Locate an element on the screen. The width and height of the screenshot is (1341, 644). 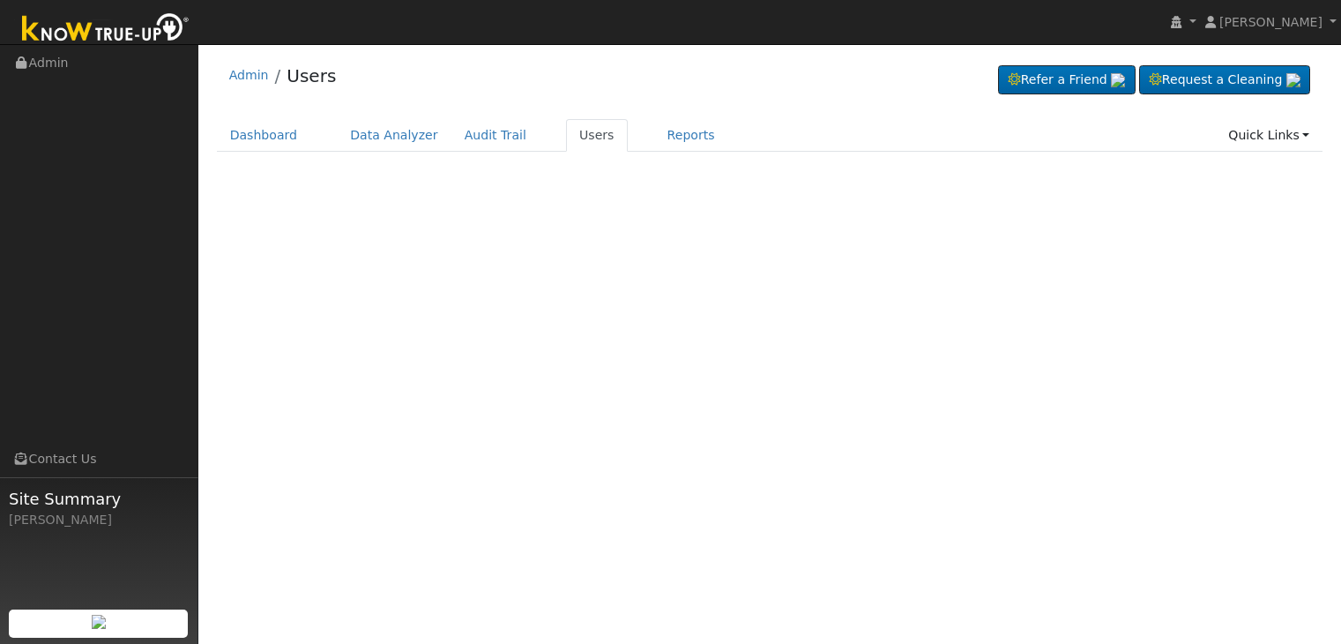
a: Reports is located at coordinates (691, 135).